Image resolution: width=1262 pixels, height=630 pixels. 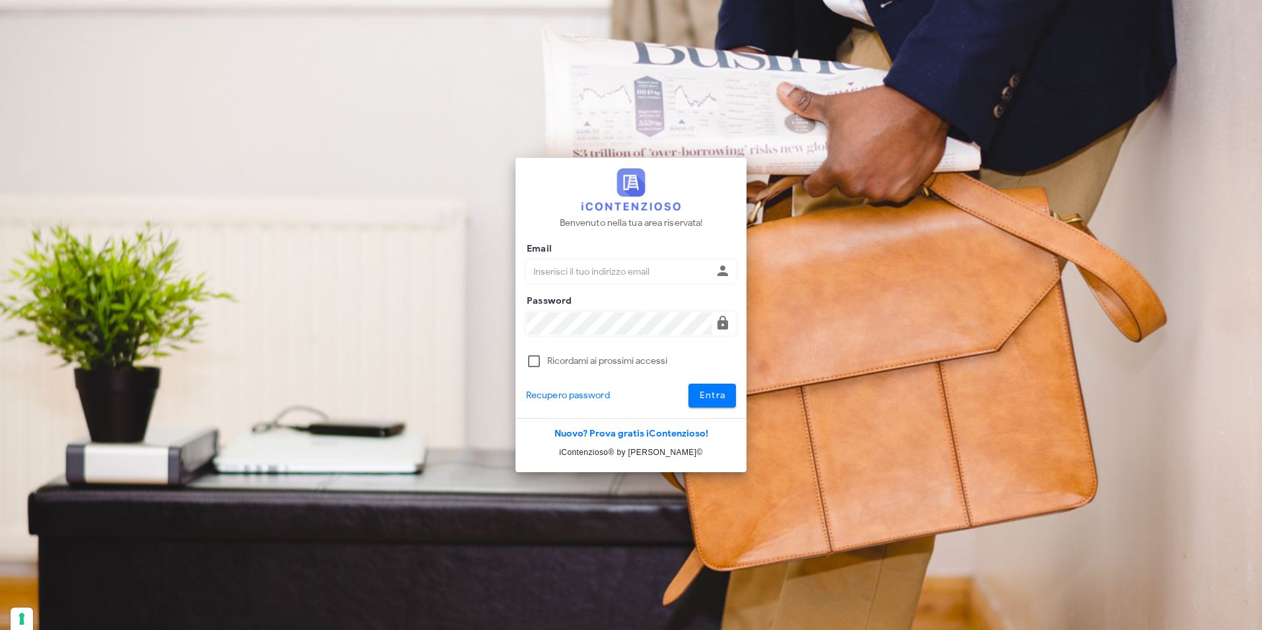 I want to click on input: Inserisci il tuo indirizzo email, so click(x=619, y=271).